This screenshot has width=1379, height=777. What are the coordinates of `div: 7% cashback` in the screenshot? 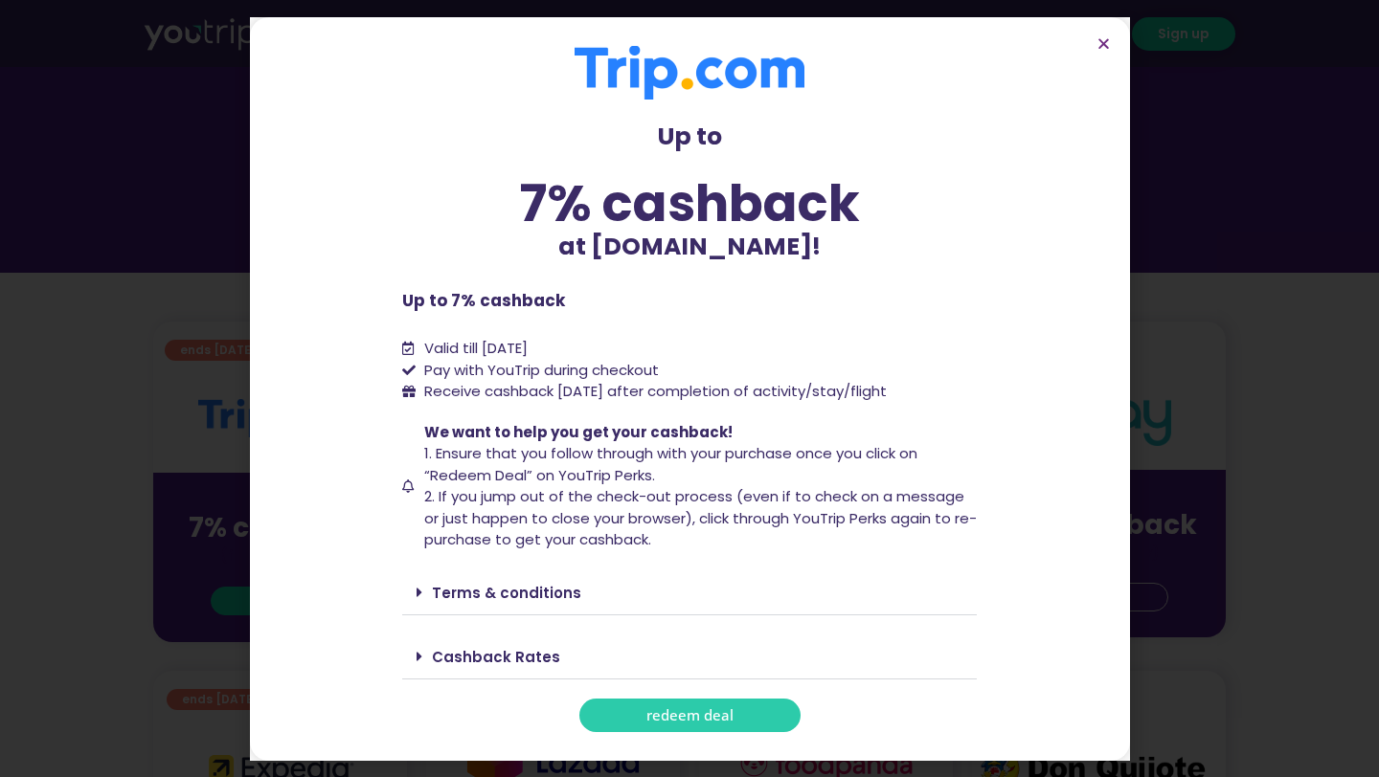 It's located at (689, 203).